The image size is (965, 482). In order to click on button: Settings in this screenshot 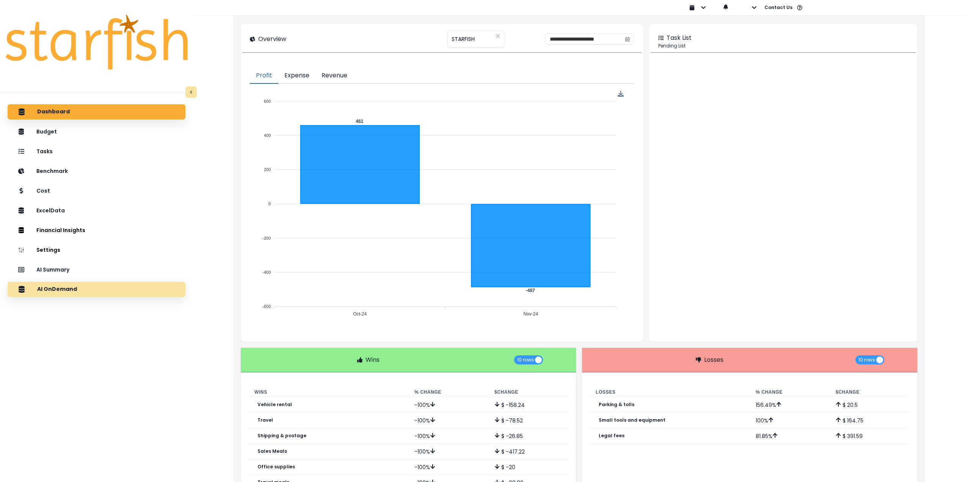, I will do `click(96, 250)`.